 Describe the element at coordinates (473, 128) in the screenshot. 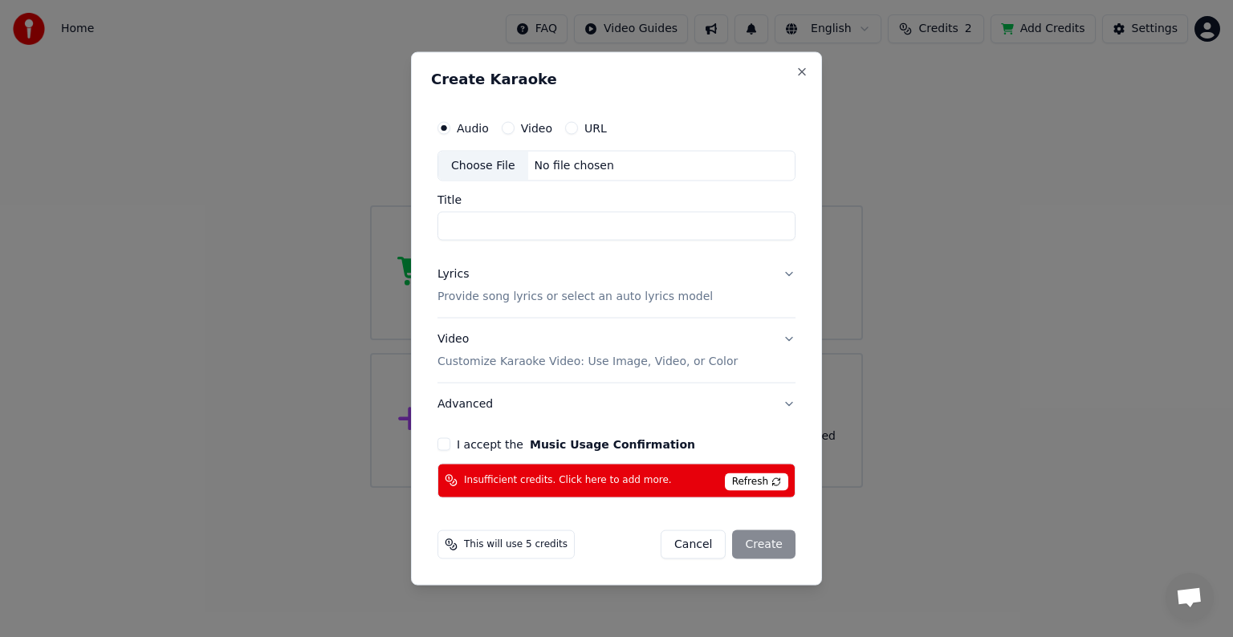

I see `label: Audio` at that location.